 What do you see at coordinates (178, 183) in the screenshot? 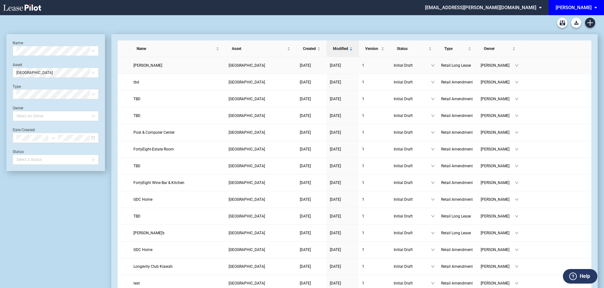
I see `a: FortyEight Wine Bar & Kitchen` at bounding box center [178, 183].